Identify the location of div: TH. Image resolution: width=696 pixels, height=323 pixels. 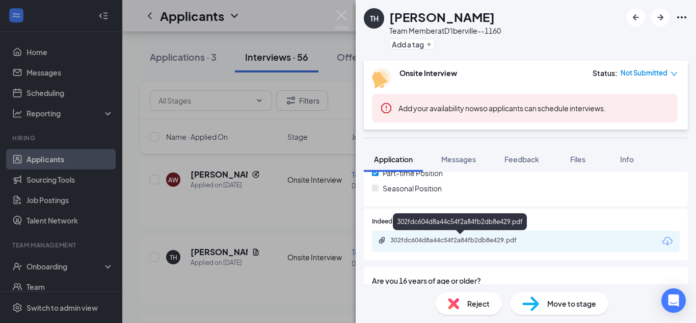
(374, 18).